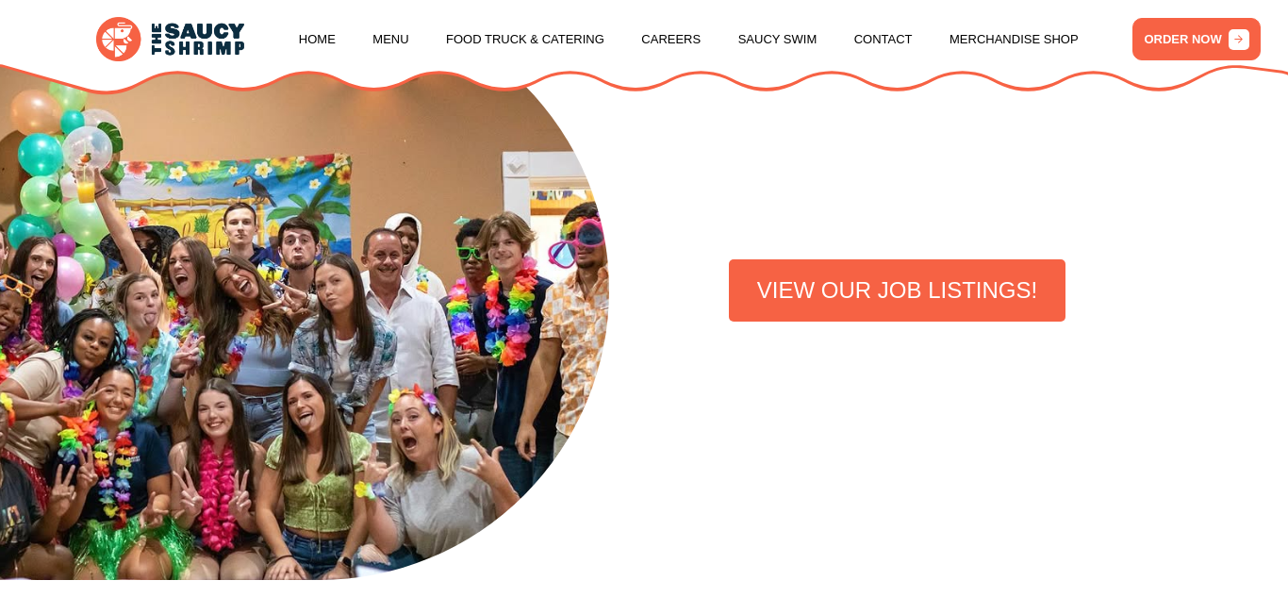  What do you see at coordinates (1013, 40) in the screenshot?
I see `a: Merchandise Shop` at bounding box center [1013, 40].